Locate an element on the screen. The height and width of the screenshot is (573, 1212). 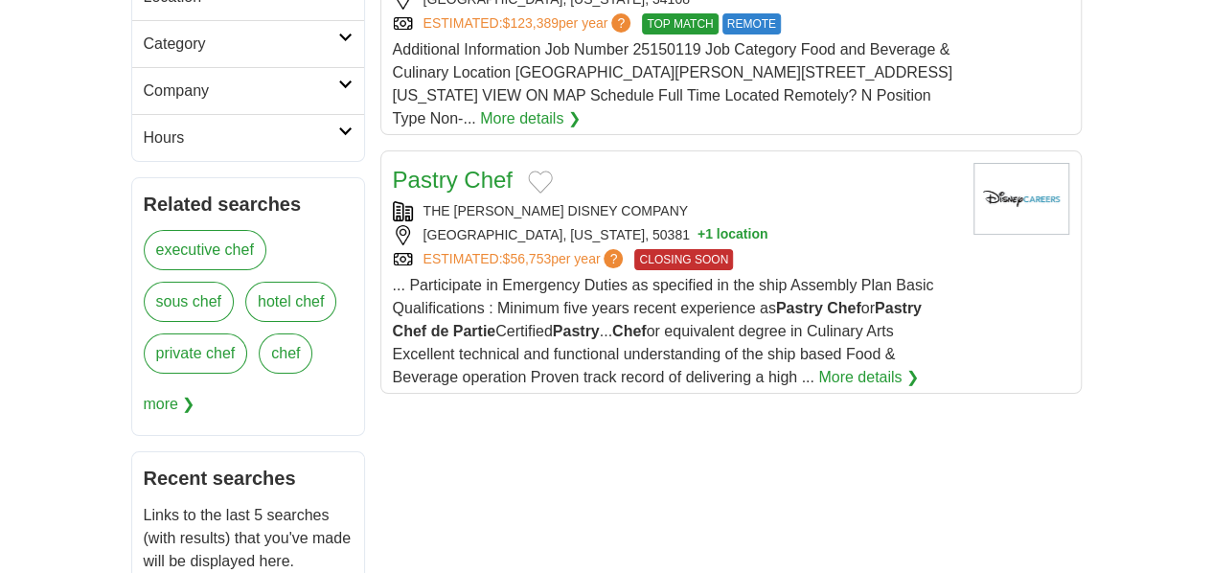
a: chef is located at coordinates (286, 354).